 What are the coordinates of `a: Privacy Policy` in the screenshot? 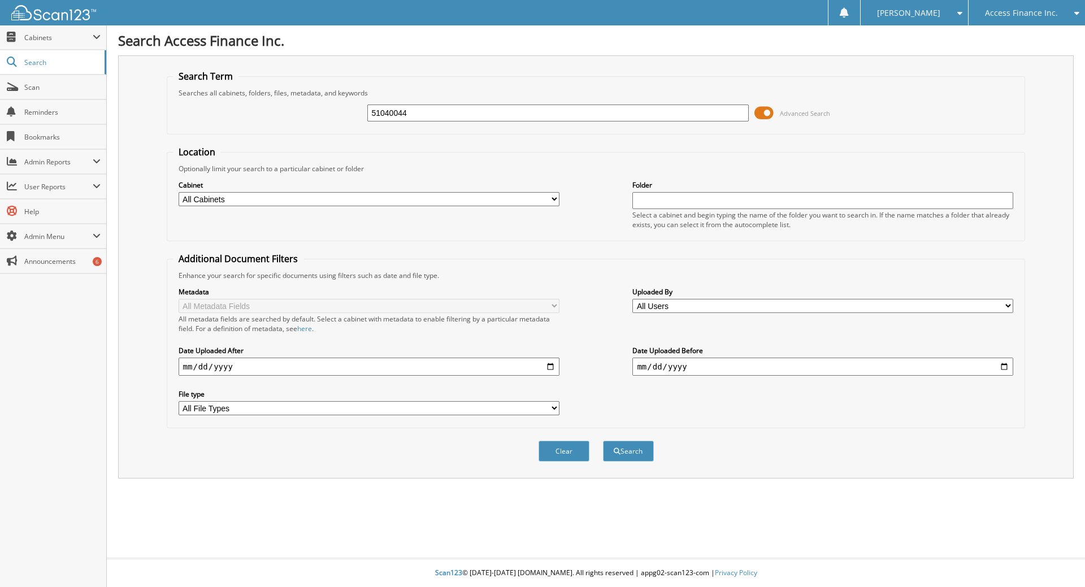 It's located at (736, 573).